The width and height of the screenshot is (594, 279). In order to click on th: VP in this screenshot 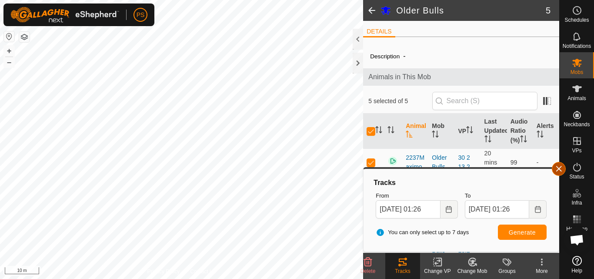, I will do `click(467, 131)`.